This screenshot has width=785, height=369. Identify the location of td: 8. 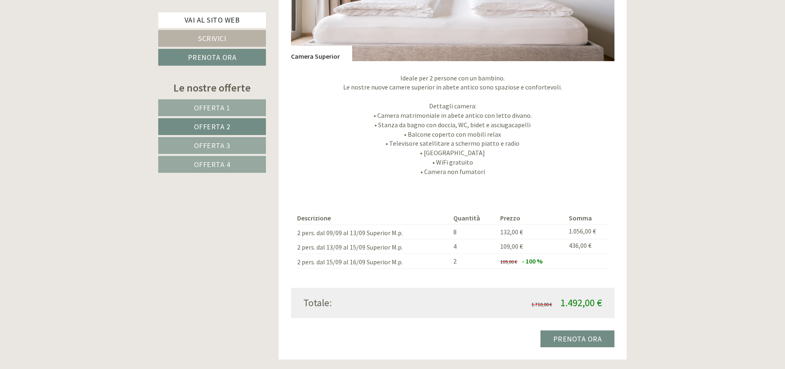
(473, 232).